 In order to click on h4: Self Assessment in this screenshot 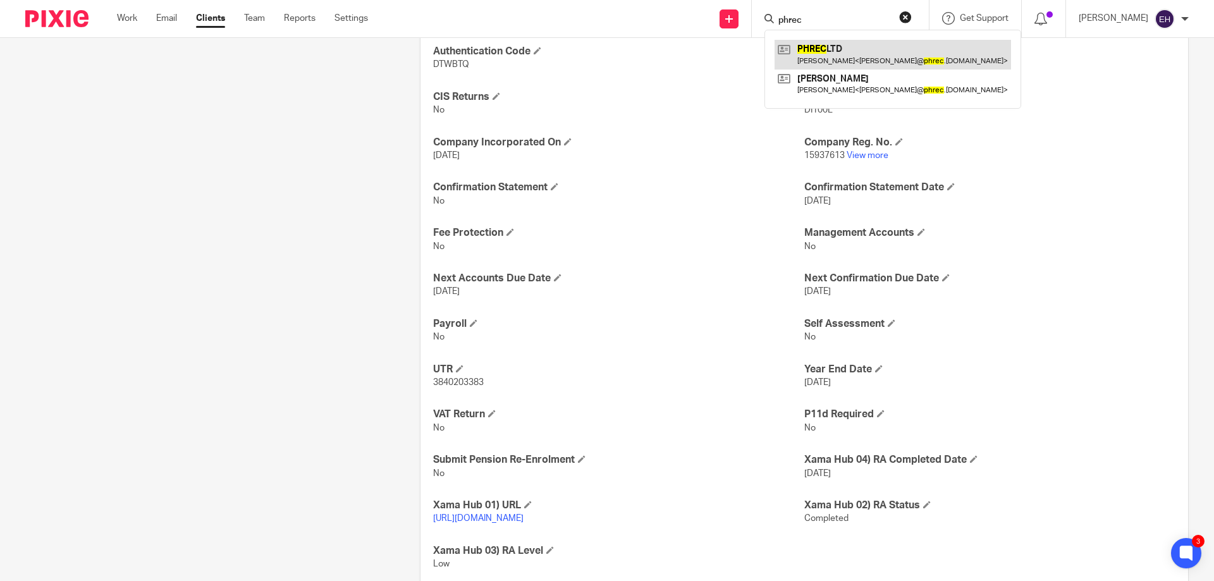, I will do `click(989, 324)`.